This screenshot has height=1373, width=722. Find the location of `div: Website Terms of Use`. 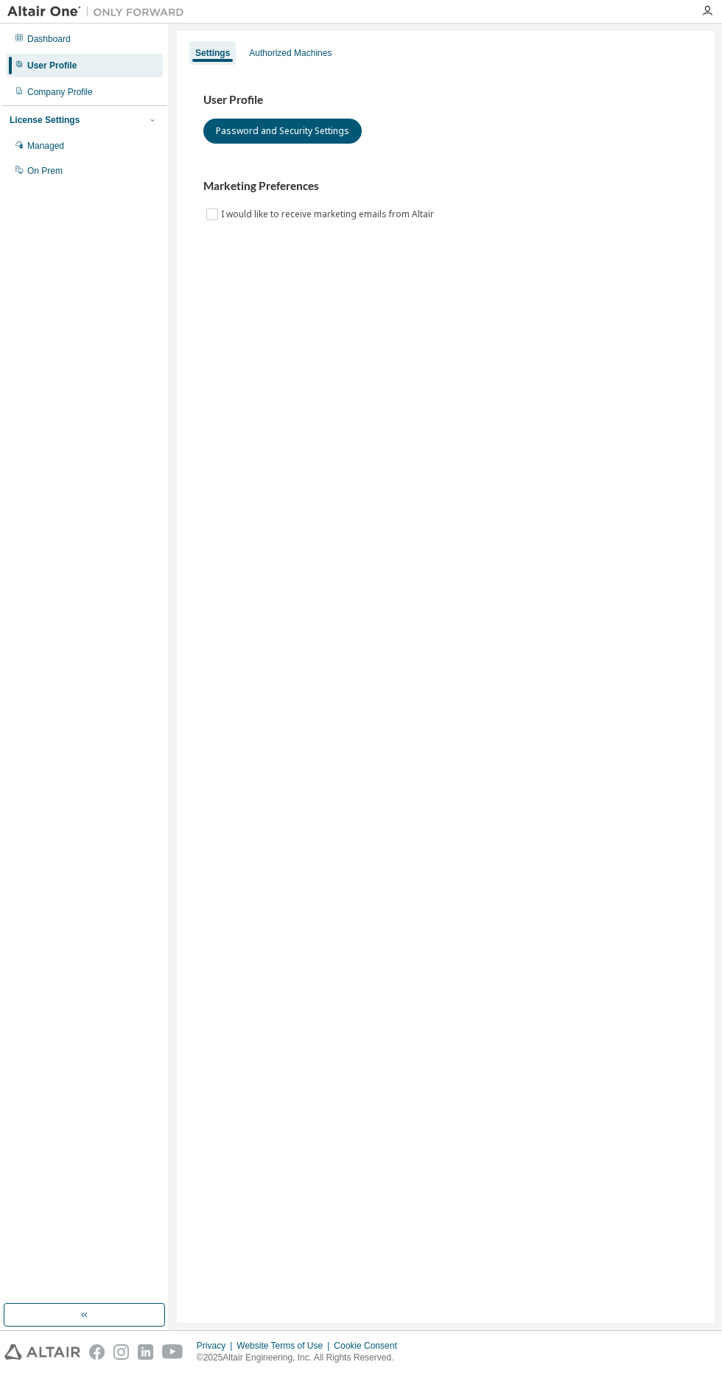

div: Website Terms of Use is located at coordinates (285, 1346).